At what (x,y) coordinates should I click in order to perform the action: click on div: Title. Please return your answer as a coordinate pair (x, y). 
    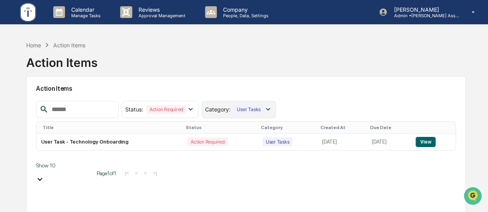
    Looking at the image, I should click on (111, 128).